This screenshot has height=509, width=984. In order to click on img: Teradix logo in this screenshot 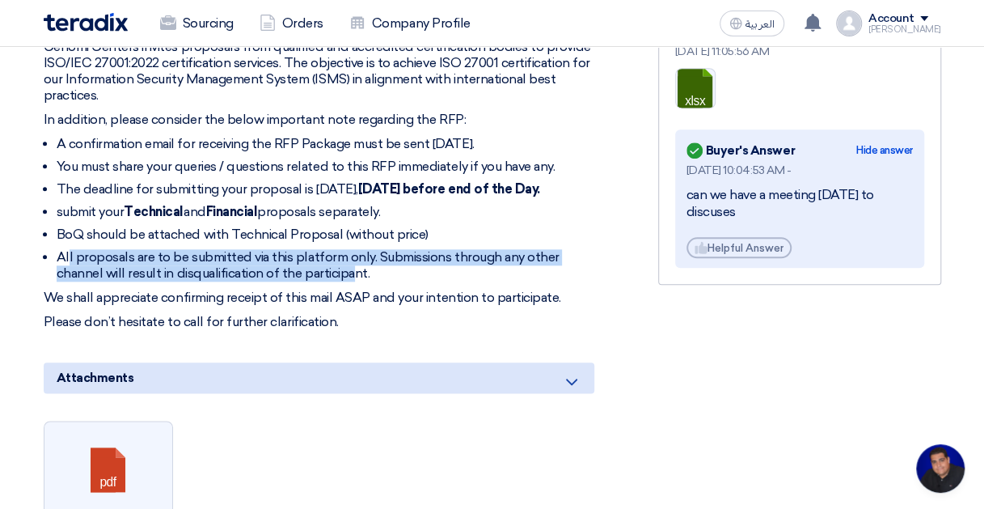, I will do `click(86, 22)`.